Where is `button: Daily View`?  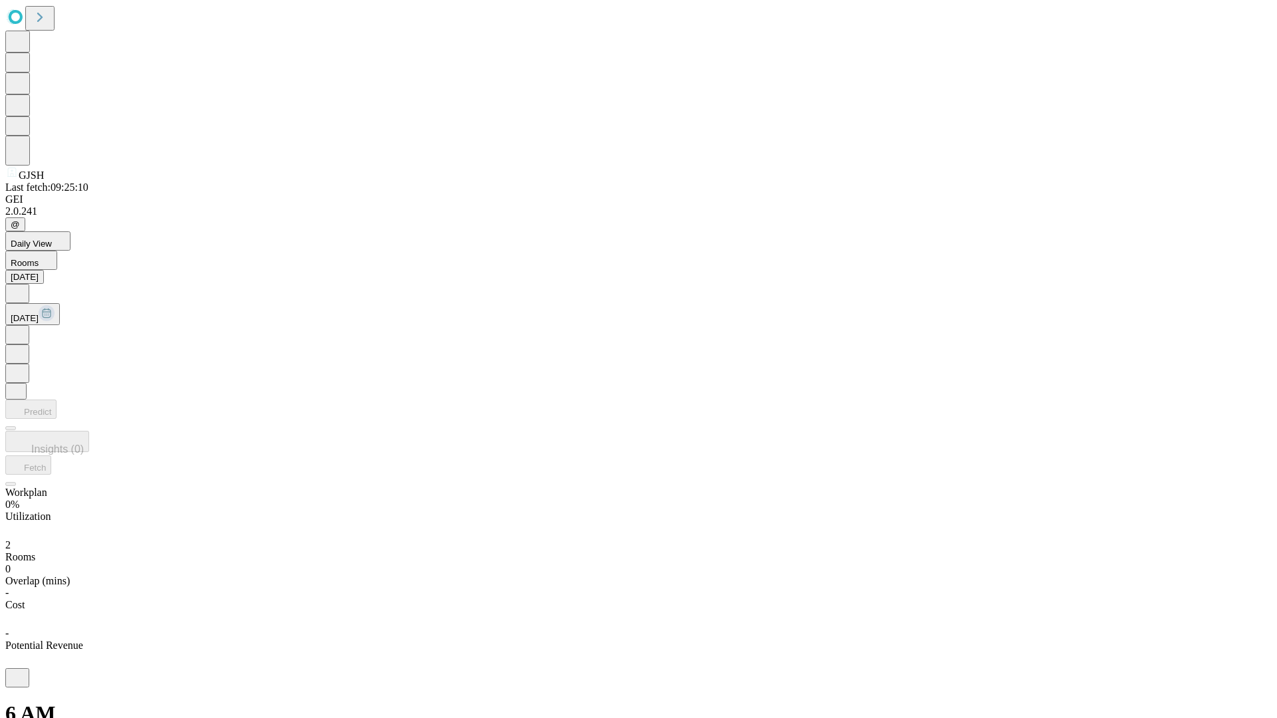 button: Daily View is located at coordinates (38, 241).